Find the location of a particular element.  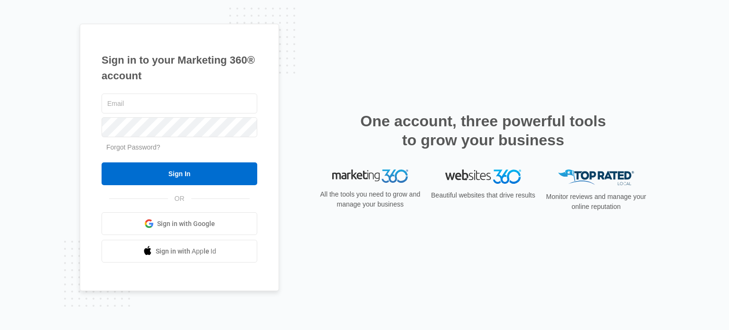

p: All the tools you need to grow and manage your business is located at coordinates (370, 199).